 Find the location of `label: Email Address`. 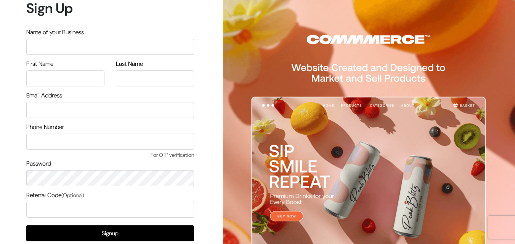

label: Email Address is located at coordinates (44, 96).